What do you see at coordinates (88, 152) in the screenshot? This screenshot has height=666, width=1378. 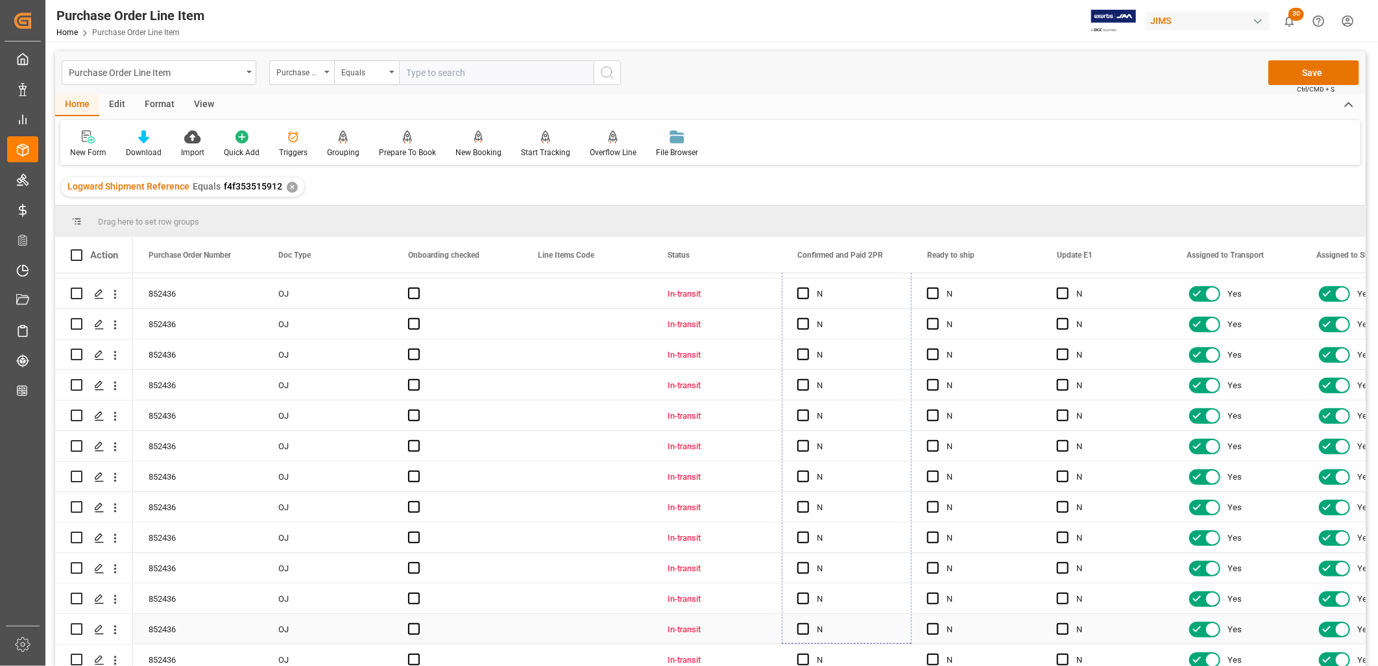 I see `div: New Form` at bounding box center [88, 152].